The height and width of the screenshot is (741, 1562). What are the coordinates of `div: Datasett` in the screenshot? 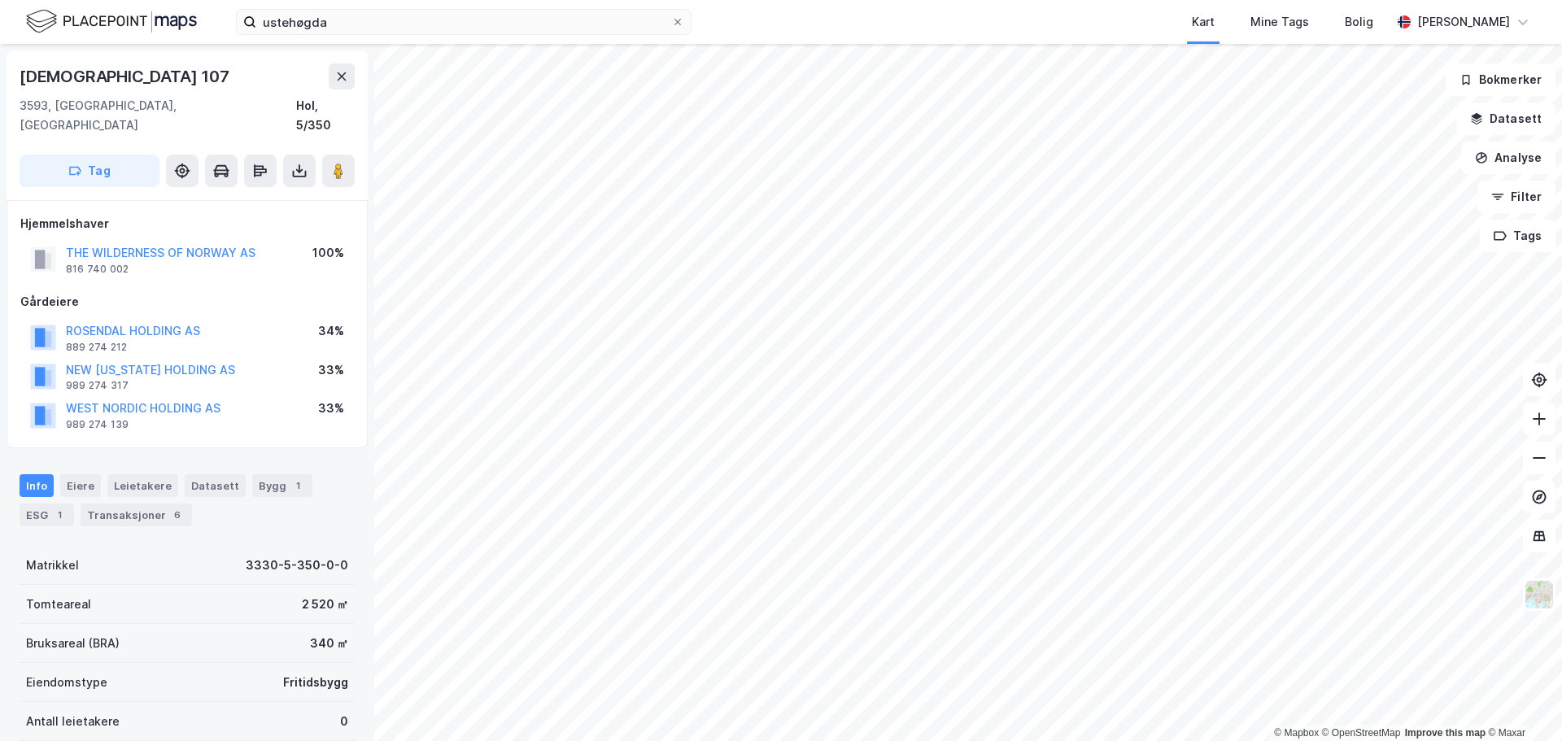 It's located at (215, 486).